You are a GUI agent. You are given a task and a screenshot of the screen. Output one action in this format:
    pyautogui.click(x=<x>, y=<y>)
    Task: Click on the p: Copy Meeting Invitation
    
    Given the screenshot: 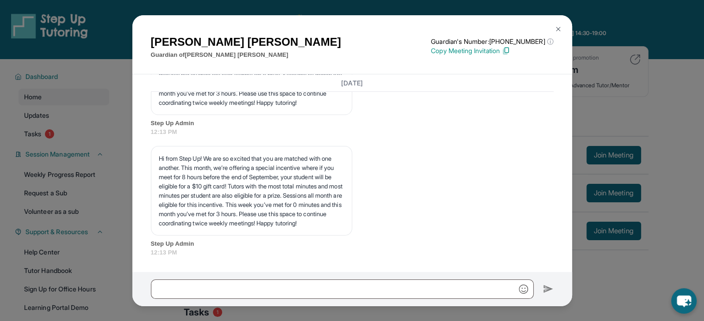 What is the action you would take?
    pyautogui.click(x=492, y=51)
    